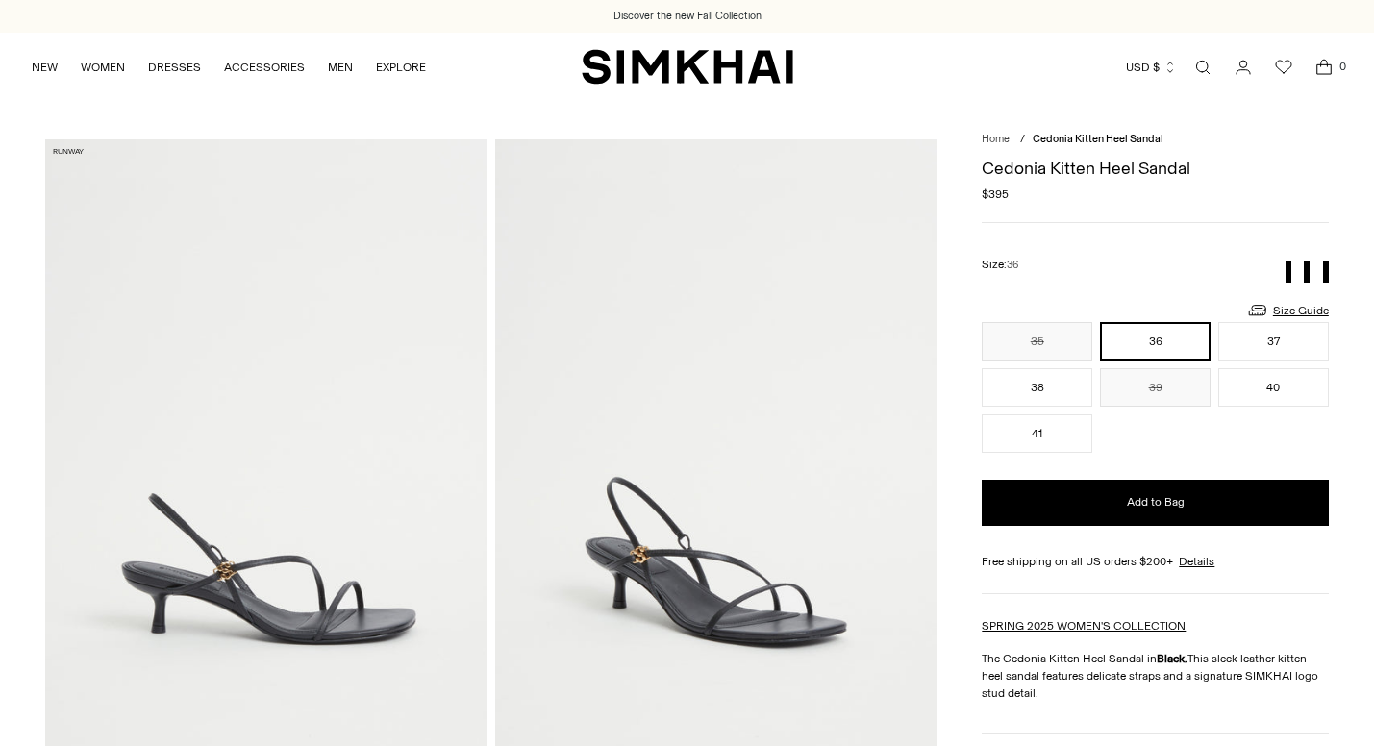  I want to click on button: Add to Bag, so click(1155, 503).